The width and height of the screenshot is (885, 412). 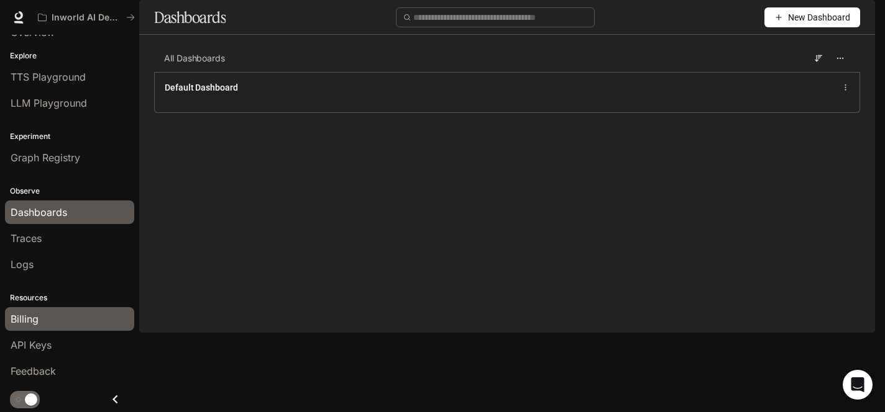 What do you see at coordinates (86, 17) in the screenshot?
I see `button: All workspaces` at bounding box center [86, 17].